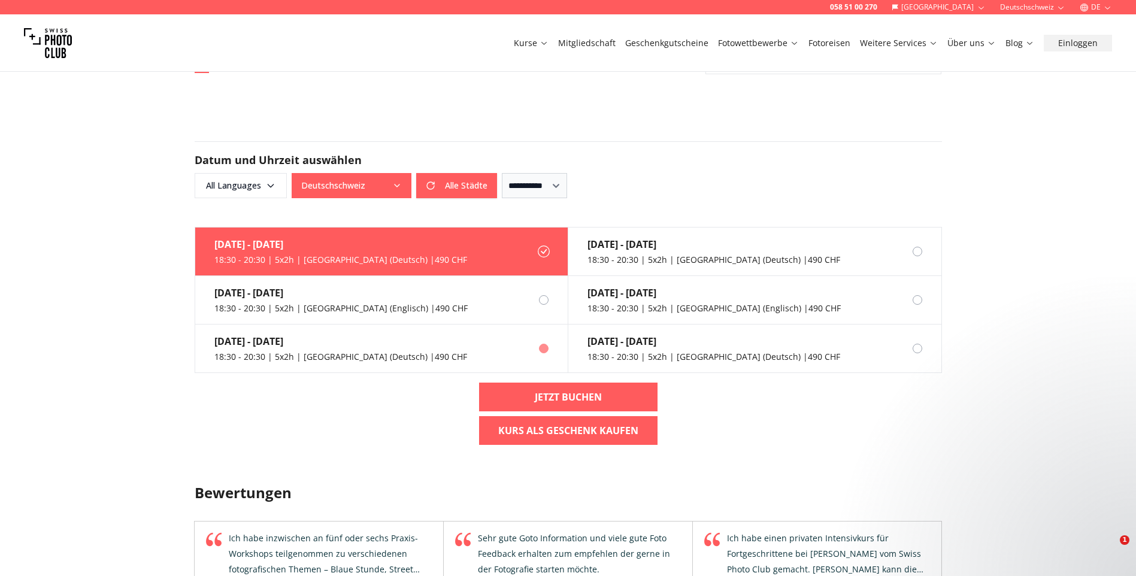  I want to click on h2: Datum und Uhrzeit auswählen, so click(568, 160).